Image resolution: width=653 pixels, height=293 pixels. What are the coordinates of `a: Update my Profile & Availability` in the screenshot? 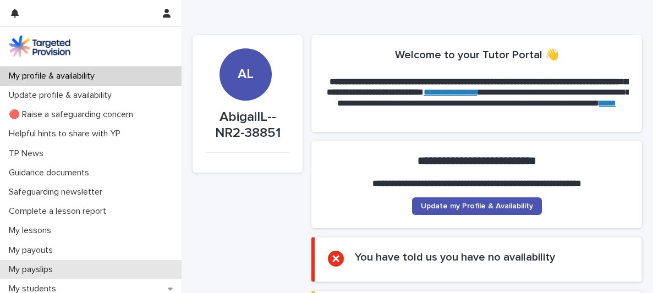 It's located at (477, 206).